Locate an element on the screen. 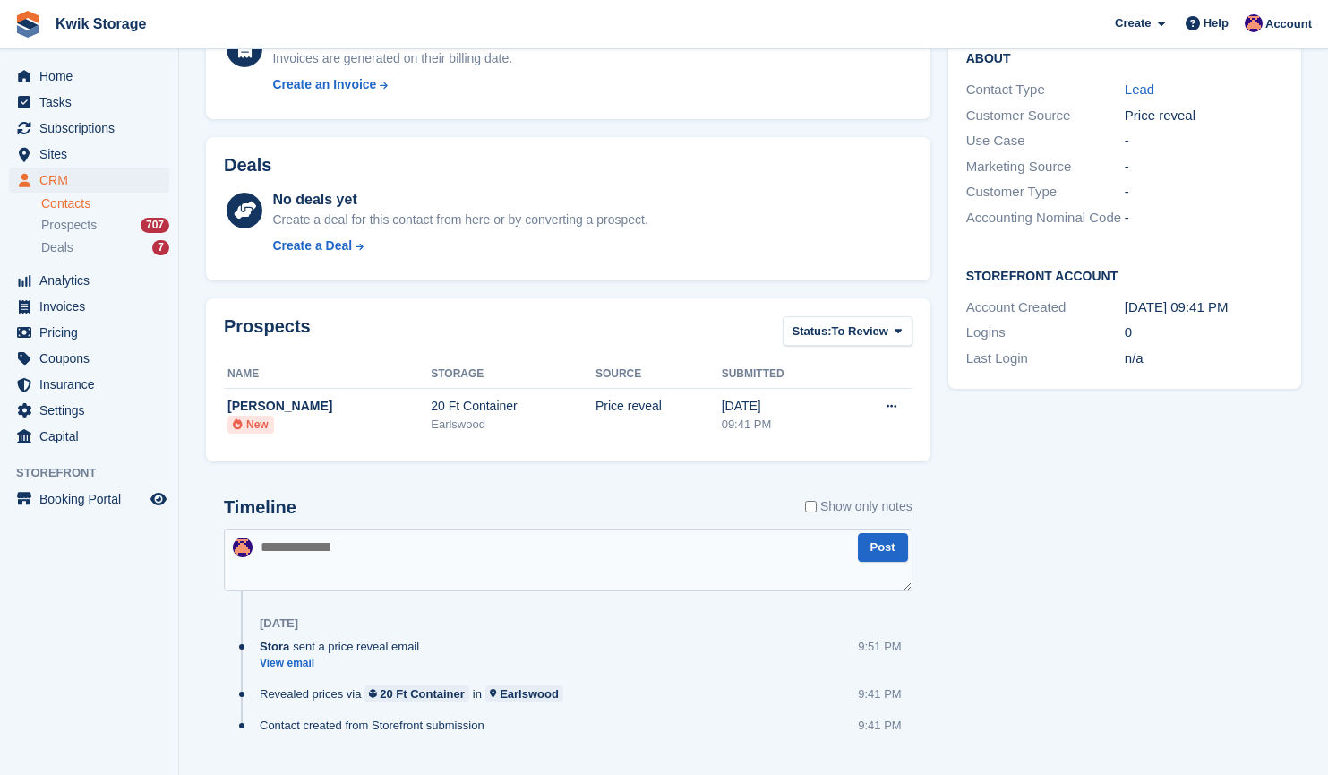  div: Revealed prices via in is located at coordinates (416, 693).